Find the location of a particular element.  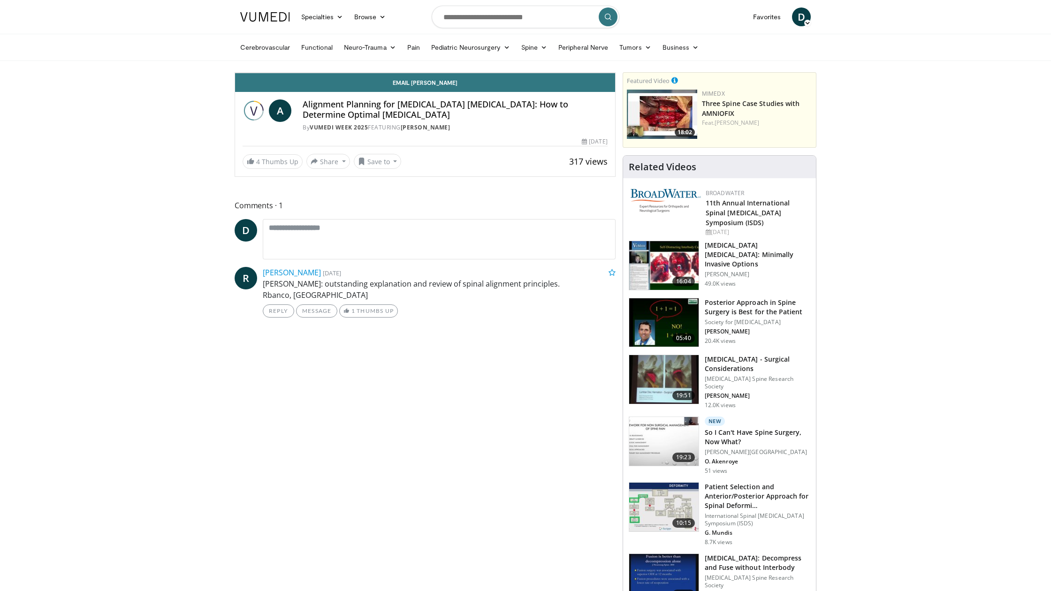

img: 9f1438f7-b5aa-4a55-ab7b-c34f90e48e66.150x105_q85_crop-smart_upscale.jpg is located at coordinates (664, 265).